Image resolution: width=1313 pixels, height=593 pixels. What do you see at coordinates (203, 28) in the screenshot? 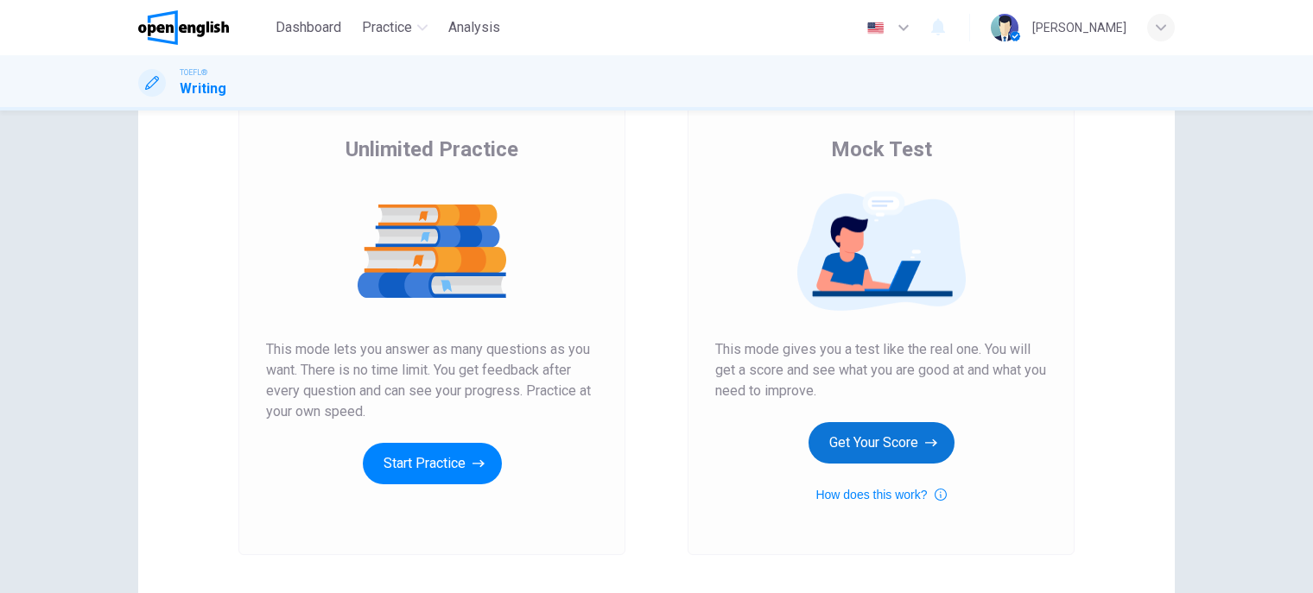
I see `a: OpenEnglish logo` at bounding box center [203, 28].